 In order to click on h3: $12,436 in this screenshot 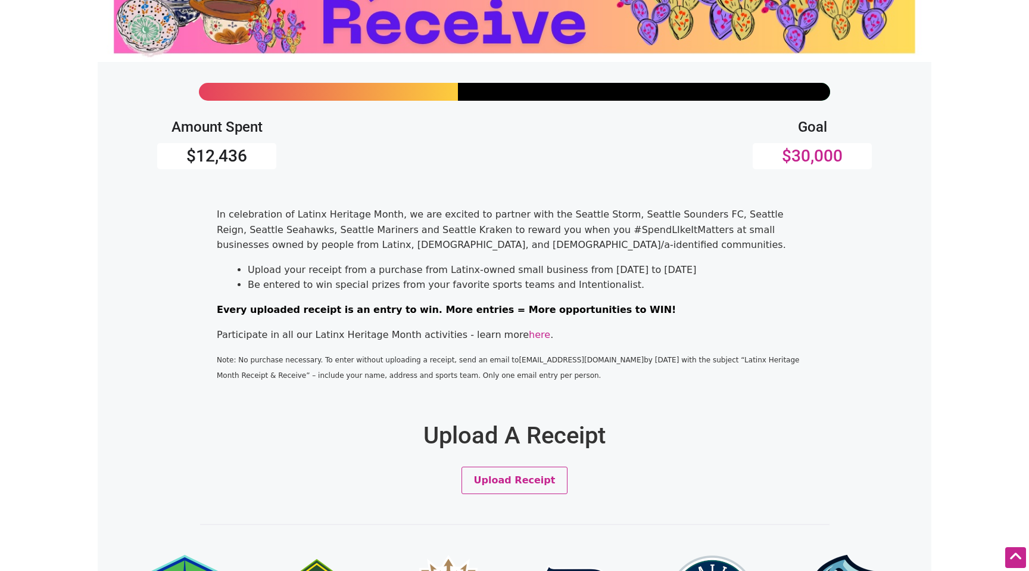, I will do `click(217, 156)`.